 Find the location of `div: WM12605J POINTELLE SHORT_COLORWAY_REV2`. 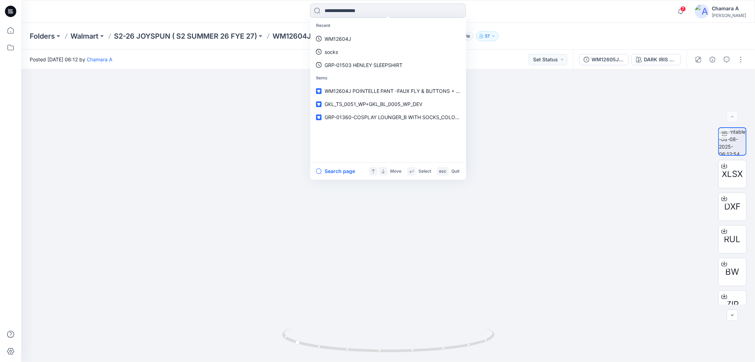

div: WM12605J POINTELLE SHORT_COLORWAY_REV2 is located at coordinates (608, 60).